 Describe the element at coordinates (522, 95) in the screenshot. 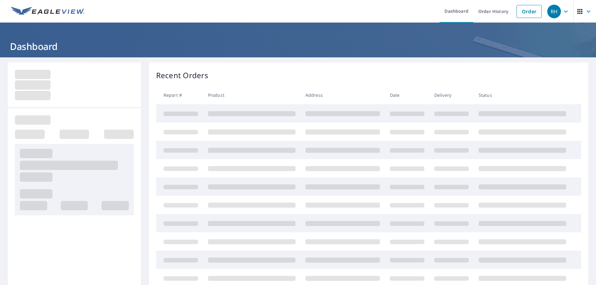

I see `th: Status` at that location.